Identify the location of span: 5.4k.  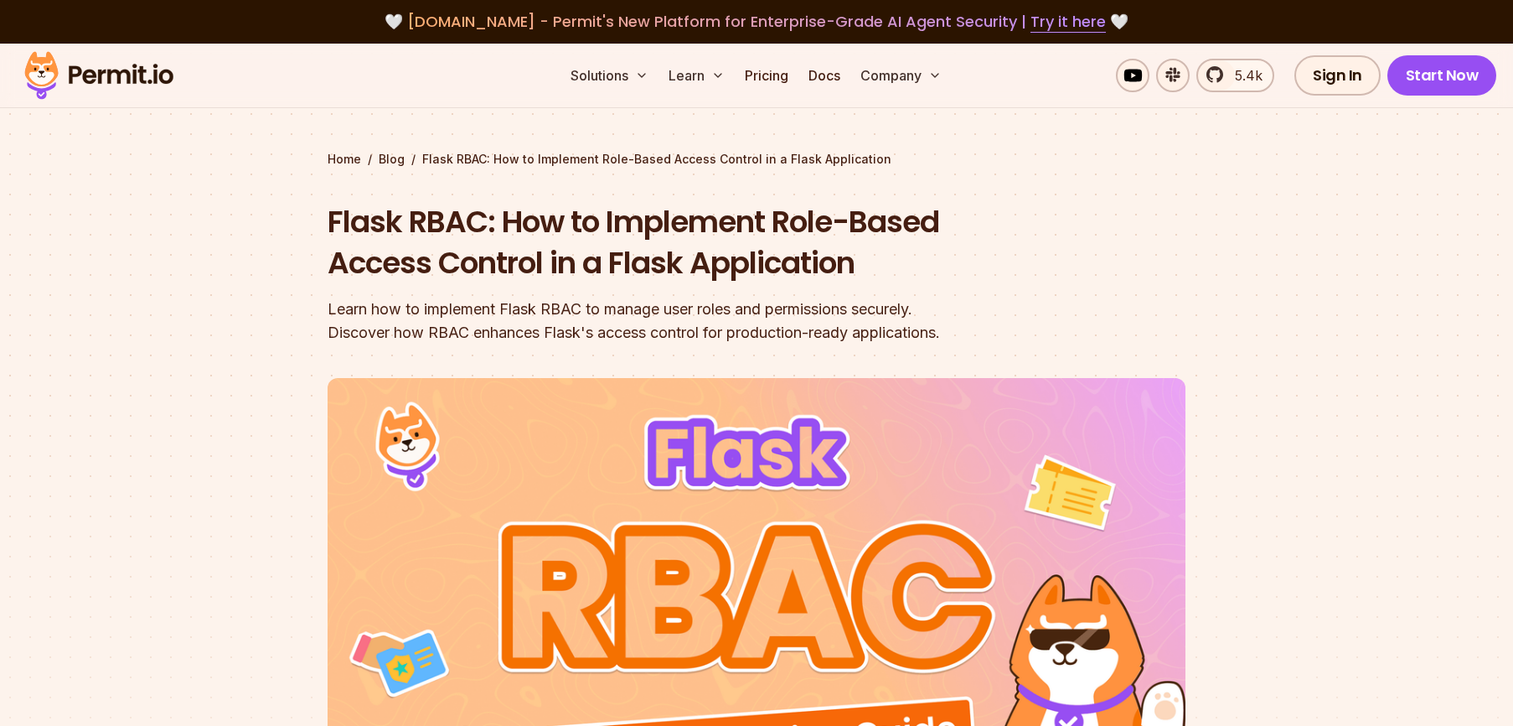
(1243, 75).